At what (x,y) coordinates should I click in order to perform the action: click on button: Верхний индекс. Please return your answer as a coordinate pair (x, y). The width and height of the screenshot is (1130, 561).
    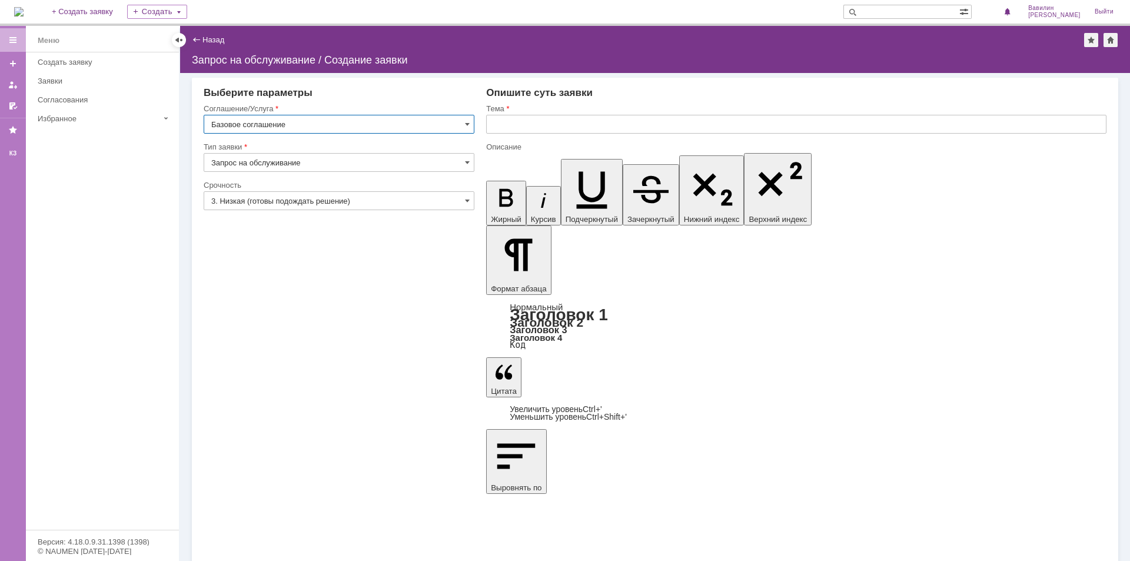
    Looking at the image, I should click on (778, 189).